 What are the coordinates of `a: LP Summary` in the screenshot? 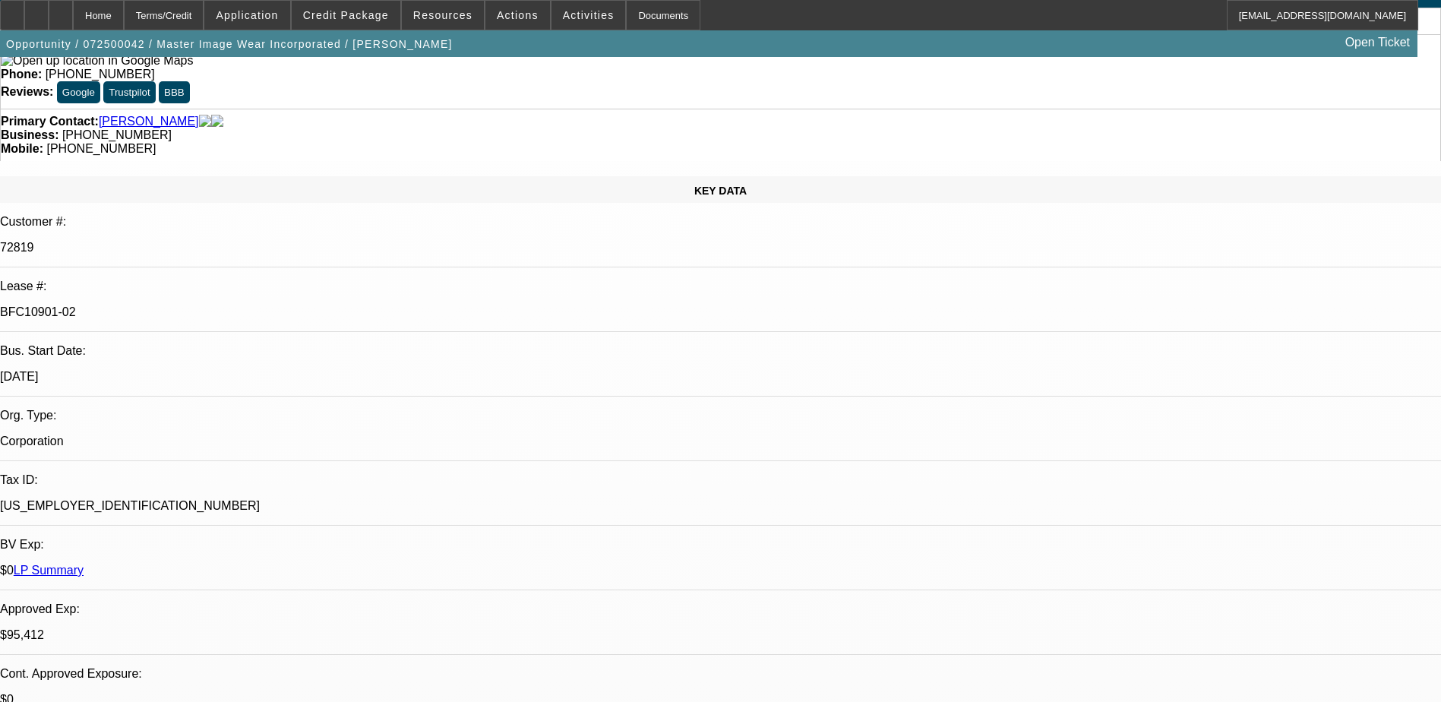 It's located at (49, 570).